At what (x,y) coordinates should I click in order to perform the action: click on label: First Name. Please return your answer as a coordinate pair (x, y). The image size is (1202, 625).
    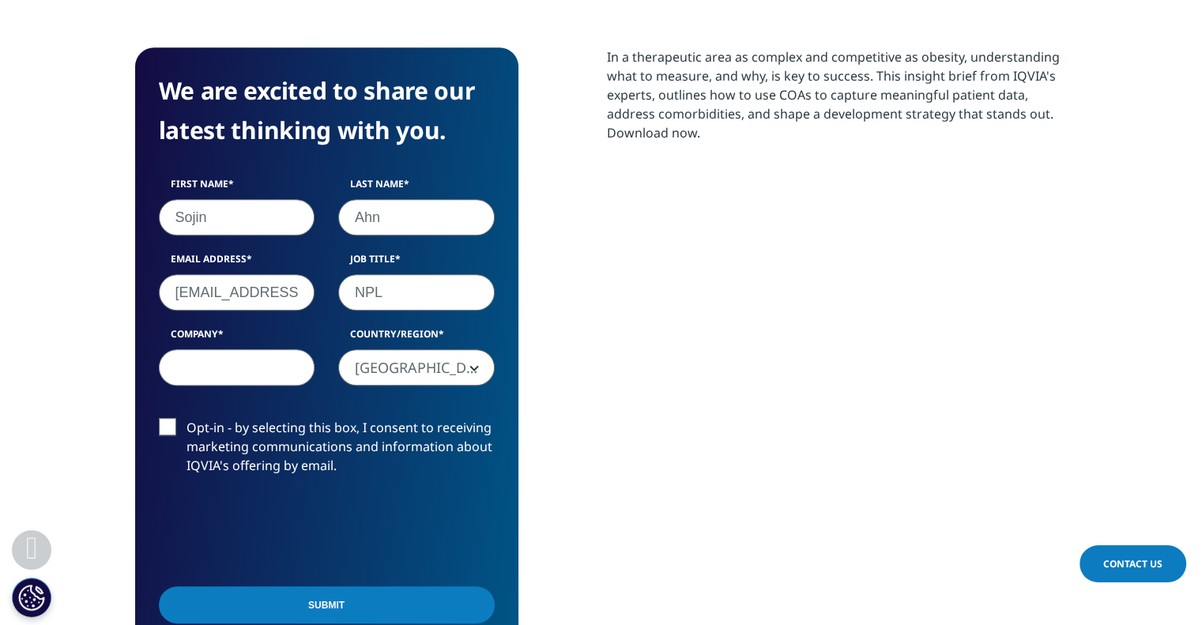
    Looking at the image, I should click on (237, 188).